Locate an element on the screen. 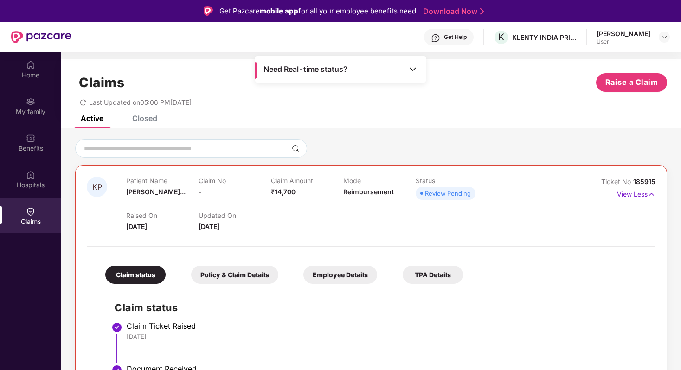  strong: mobile app is located at coordinates (279, 11).